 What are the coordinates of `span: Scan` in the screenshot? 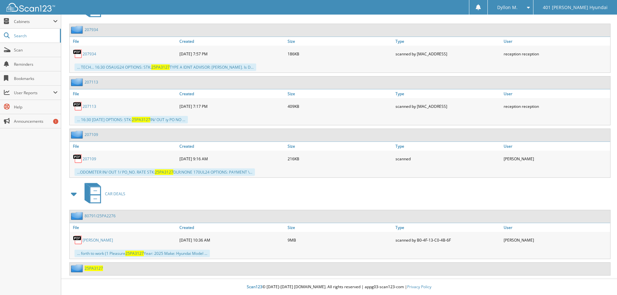 It's located at (36, 50).